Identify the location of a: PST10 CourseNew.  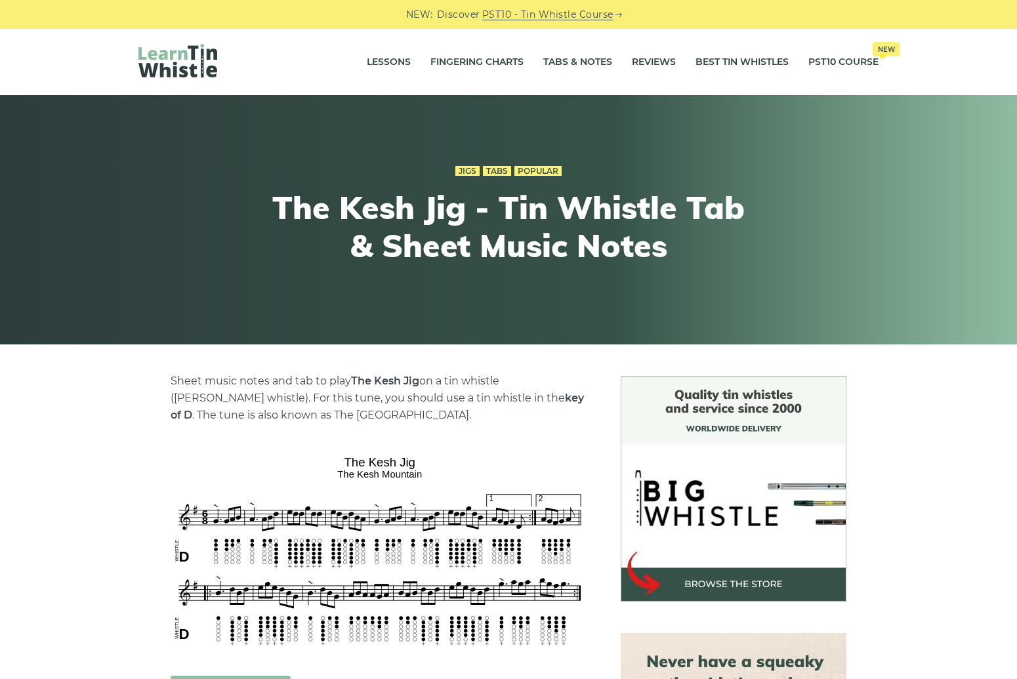
(843, 62).